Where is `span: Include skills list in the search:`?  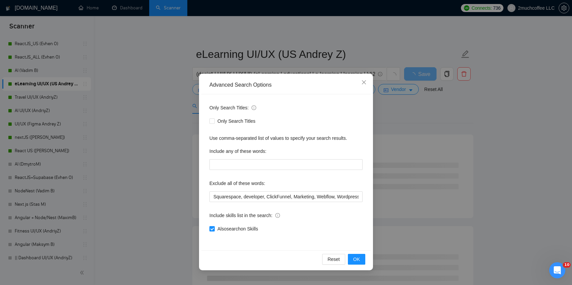 span: Include skills list in the search: is located at coordinates (245, 216).